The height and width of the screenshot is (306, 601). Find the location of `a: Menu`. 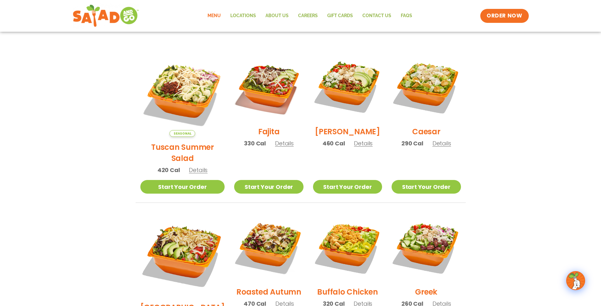

a: Menu is located at coordinates (214, 16).